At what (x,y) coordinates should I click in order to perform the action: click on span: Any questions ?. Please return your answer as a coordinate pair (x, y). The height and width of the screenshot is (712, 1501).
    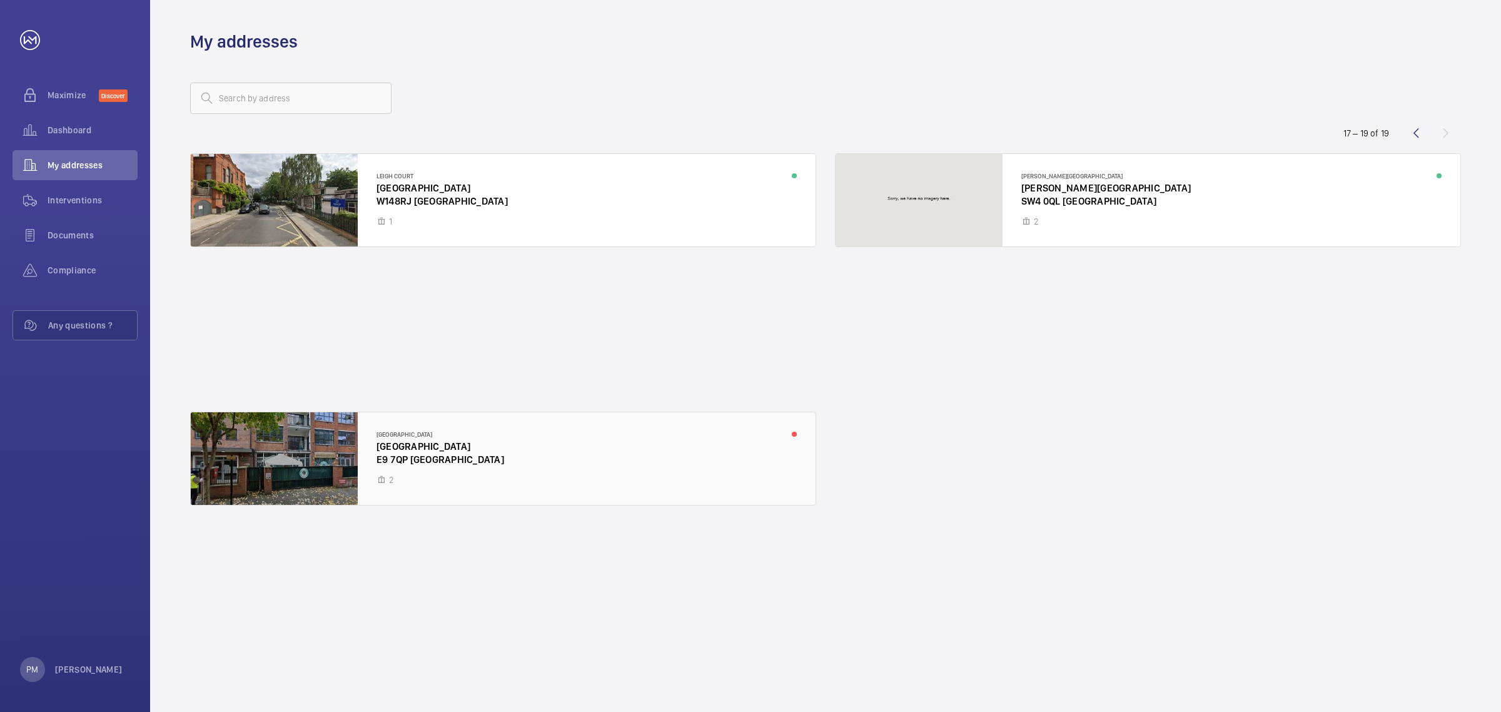
    Looking at the image, I should click on (93, 325).